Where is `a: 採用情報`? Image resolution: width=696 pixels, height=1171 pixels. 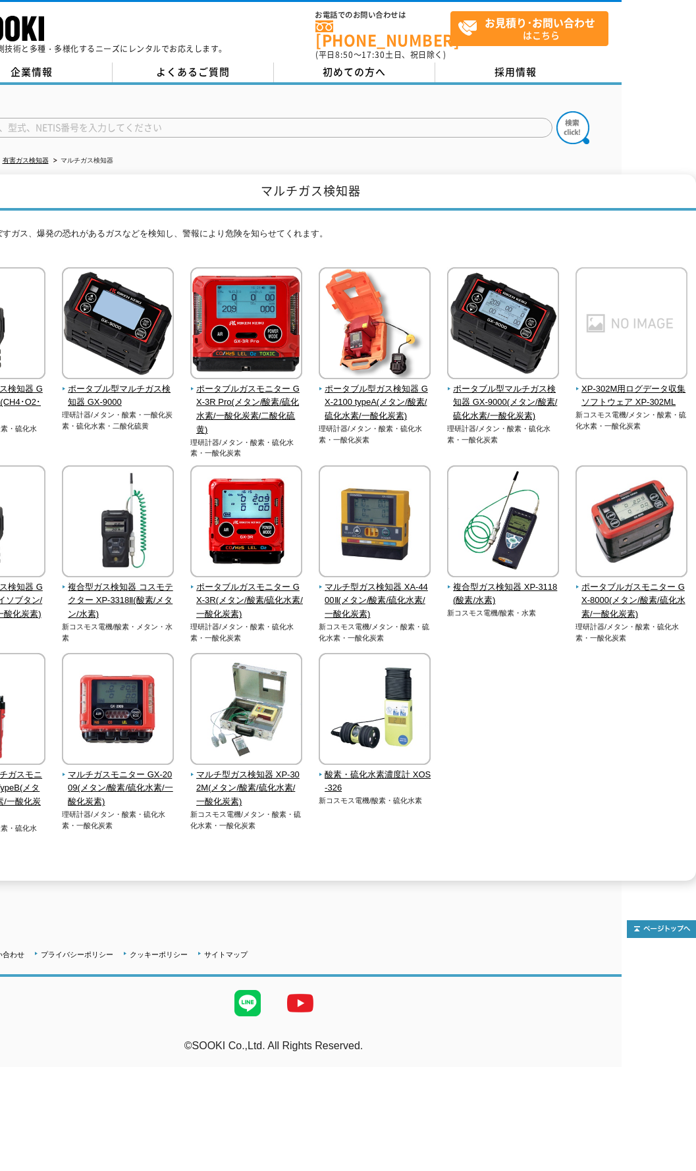
a: 採用情報 is located at coordinates (516, 72).